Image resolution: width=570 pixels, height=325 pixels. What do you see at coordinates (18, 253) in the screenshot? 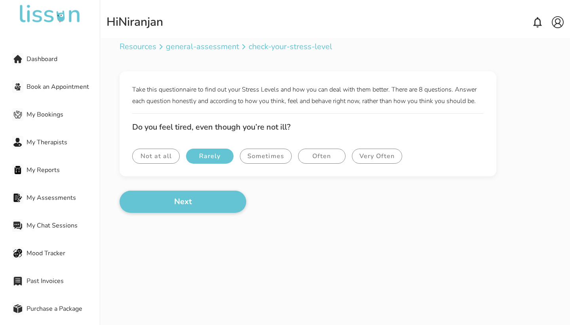
I see `img: Mood Tracker` at bounding box center [18, 253].